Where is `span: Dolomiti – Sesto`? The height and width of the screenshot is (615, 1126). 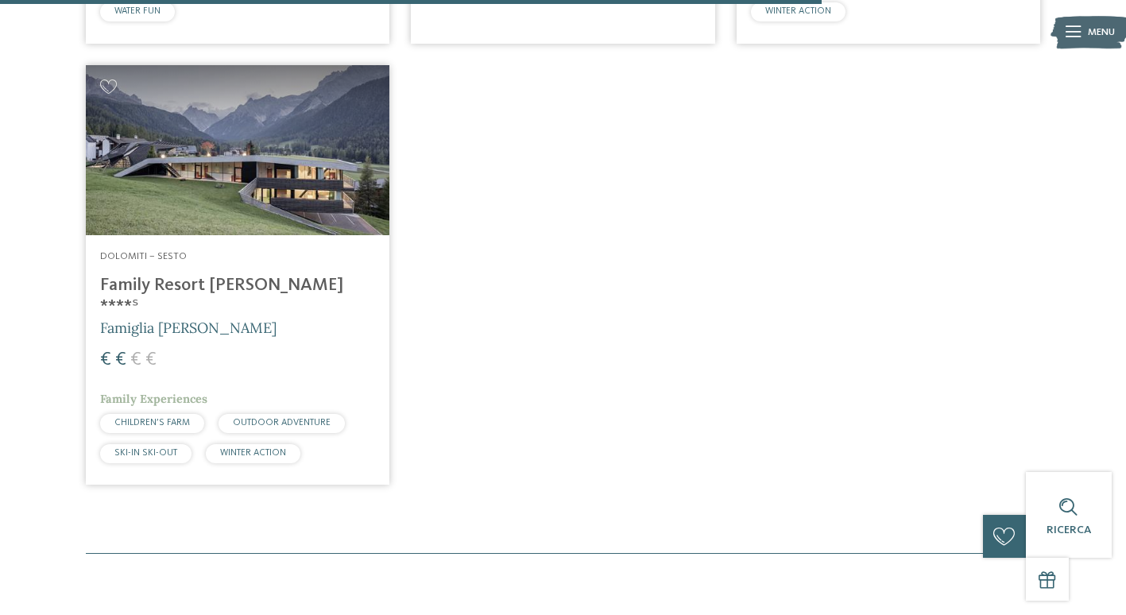
span: Dolomiti – Sesto is located at coordinates (143, 256).